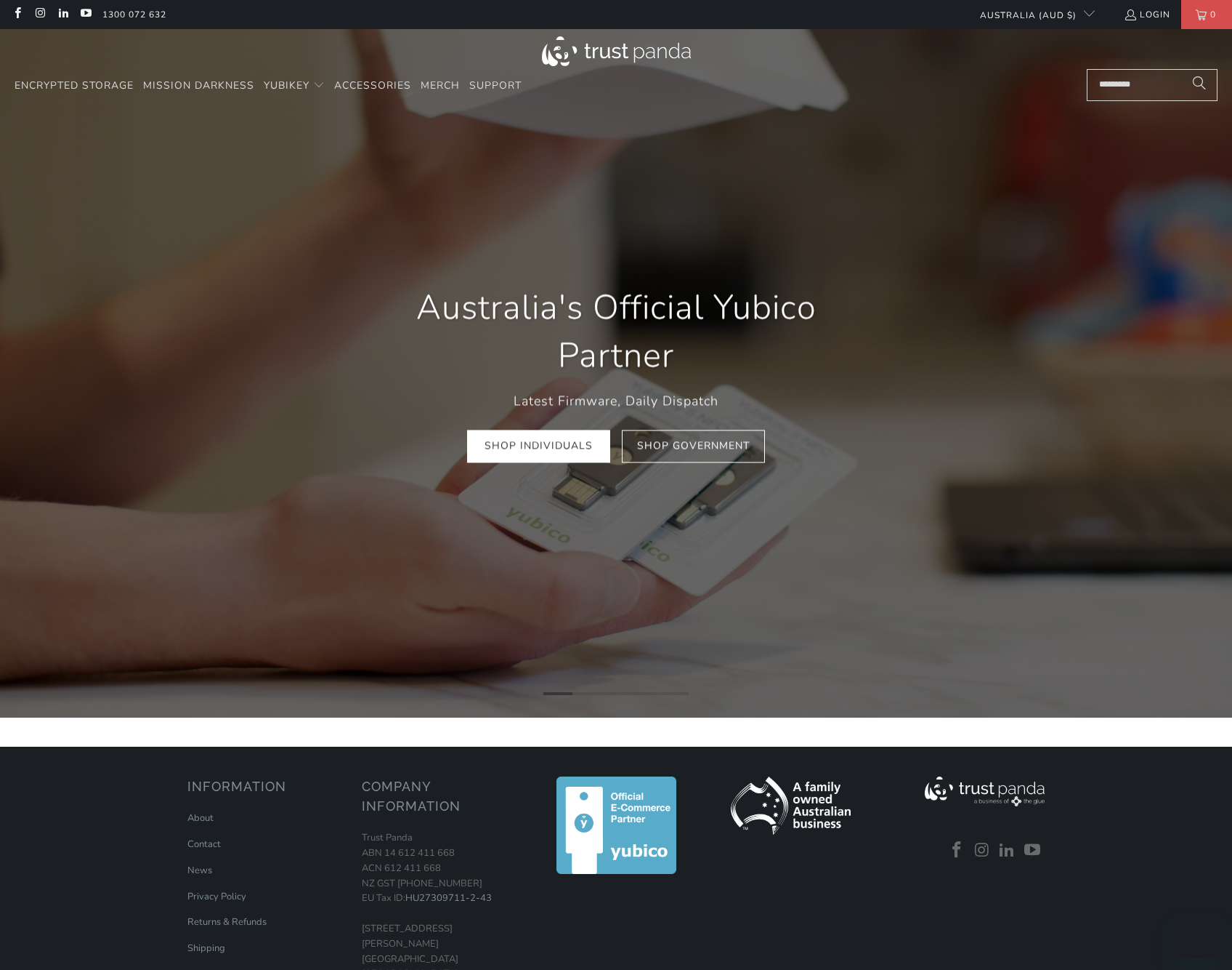 The width and height of the screenshot is (1232, 970). I want to click on span: YubiKey, so click(286, 85).